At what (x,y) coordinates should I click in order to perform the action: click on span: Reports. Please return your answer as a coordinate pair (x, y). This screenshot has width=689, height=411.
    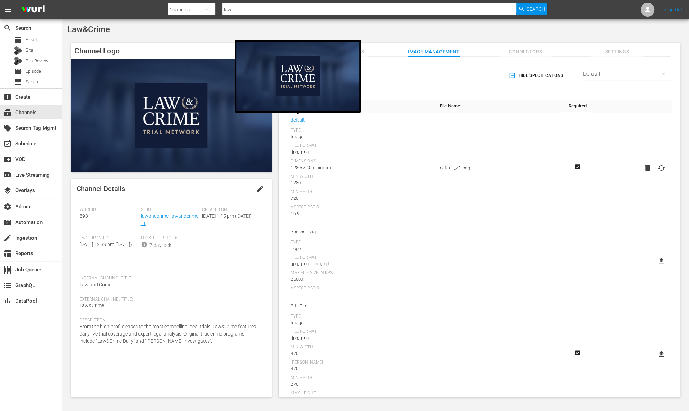
    Looking at the image, I should click on (8, 253).